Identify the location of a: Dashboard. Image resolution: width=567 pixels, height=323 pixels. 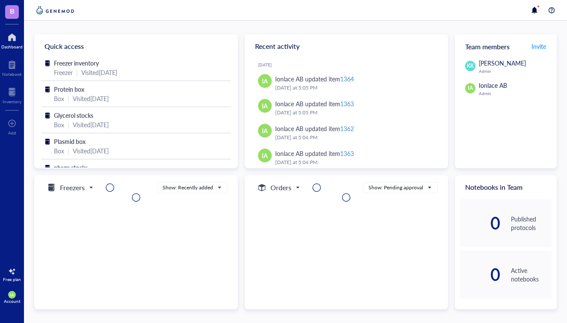
(12, 40).